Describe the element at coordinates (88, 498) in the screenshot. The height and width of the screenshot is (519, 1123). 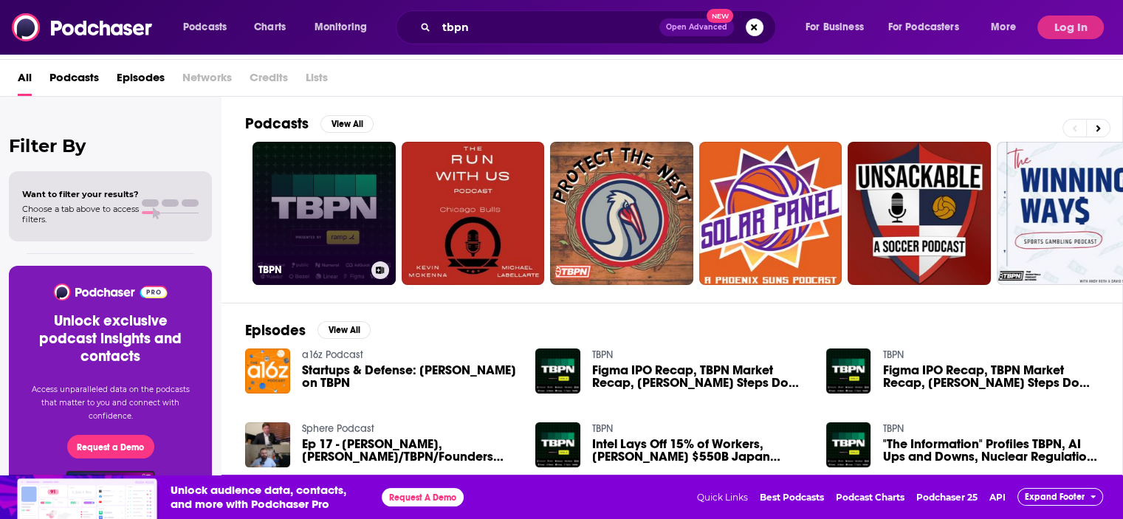
I see `img: Insights visual` at that location.